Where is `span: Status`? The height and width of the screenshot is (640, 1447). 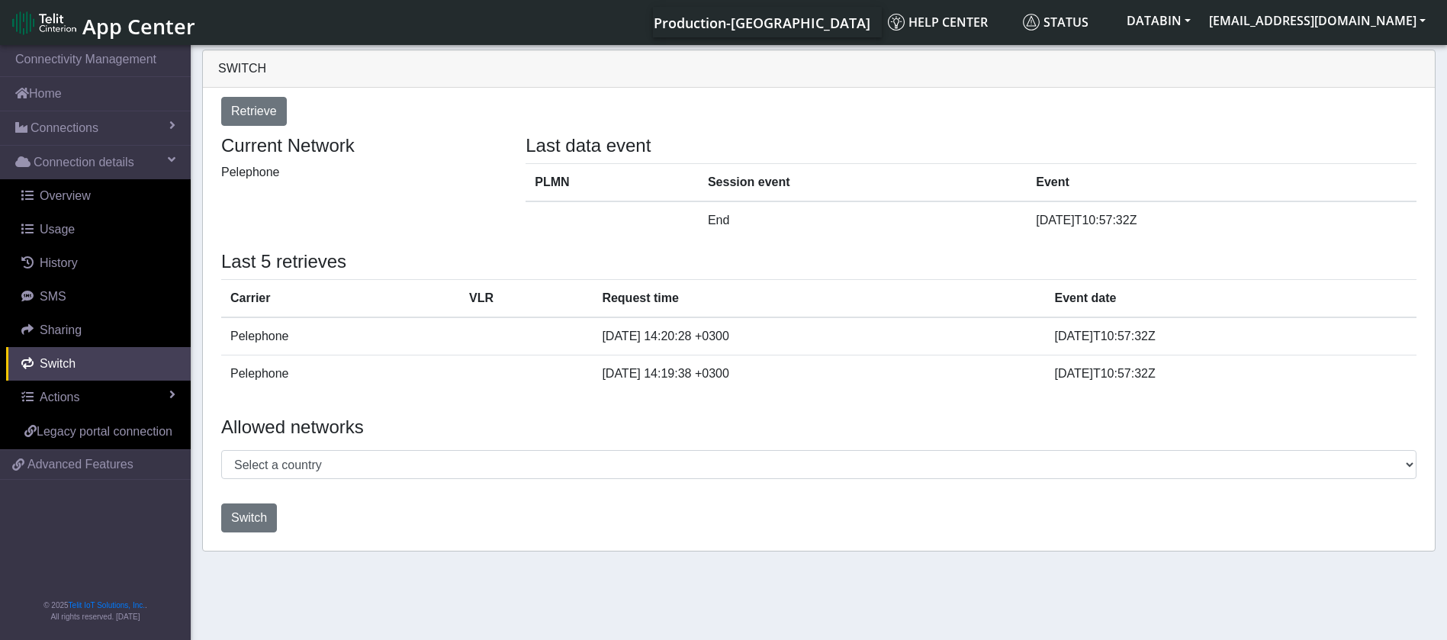 span: Status is located at coordinates (1056, 22).